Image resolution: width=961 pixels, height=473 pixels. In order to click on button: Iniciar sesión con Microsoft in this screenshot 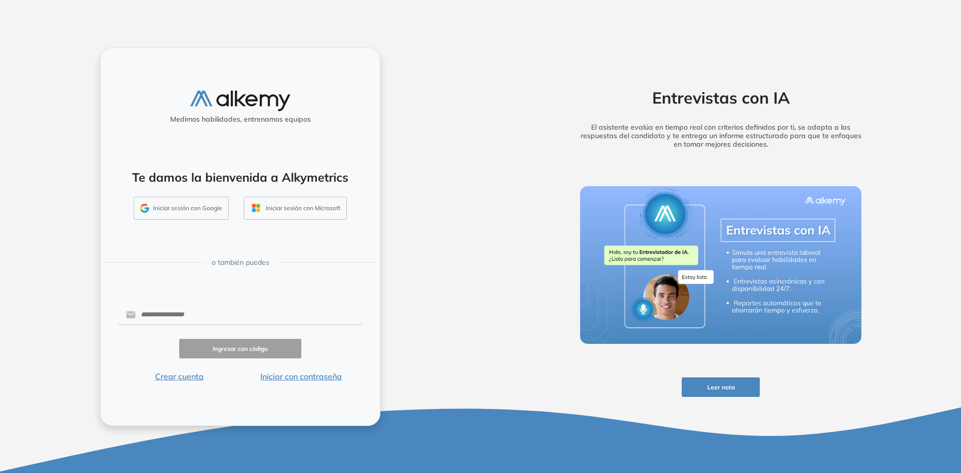, I will do `click(295, 208)`.